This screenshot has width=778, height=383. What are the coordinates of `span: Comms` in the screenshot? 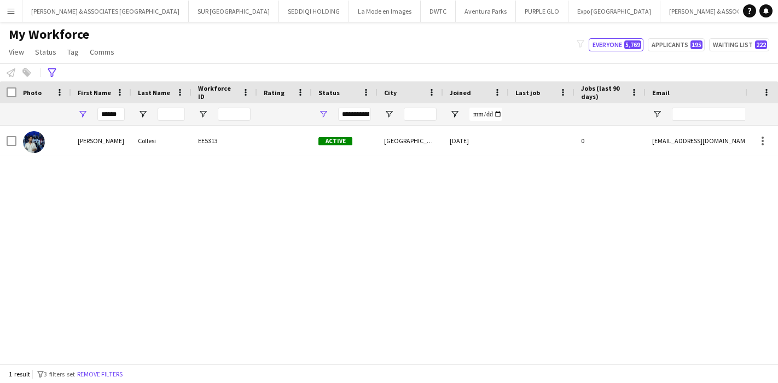 It's located at (102, 52).